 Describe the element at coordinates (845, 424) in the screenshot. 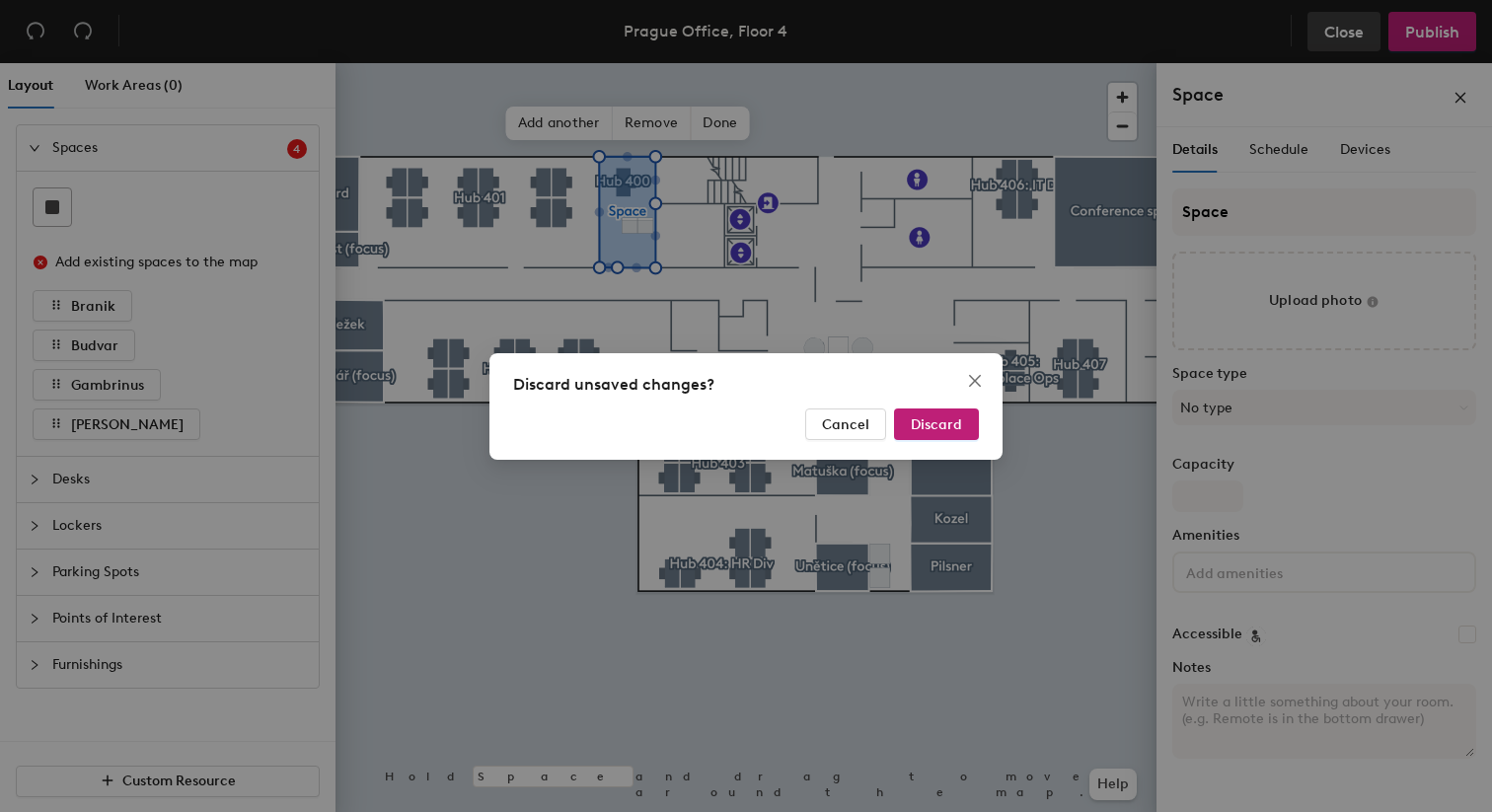

I see `button: Cancel` at that location.